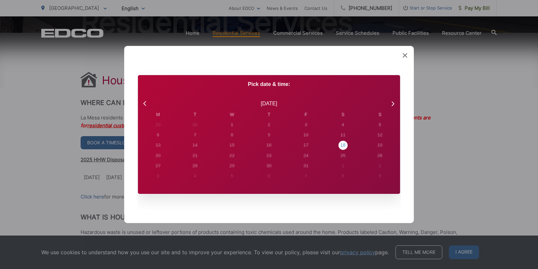 The image size is (538, 269). Describe the element at coordinates (269, 84) in the screenshot. I see `p: Pick date & time:` at that location.